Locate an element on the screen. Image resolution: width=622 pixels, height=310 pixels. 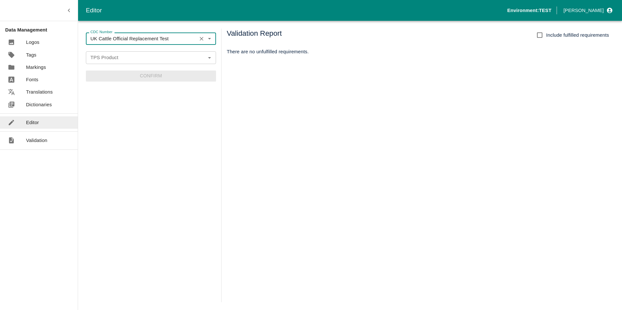
h5: Validation Report is located at coordinates (254, 35).